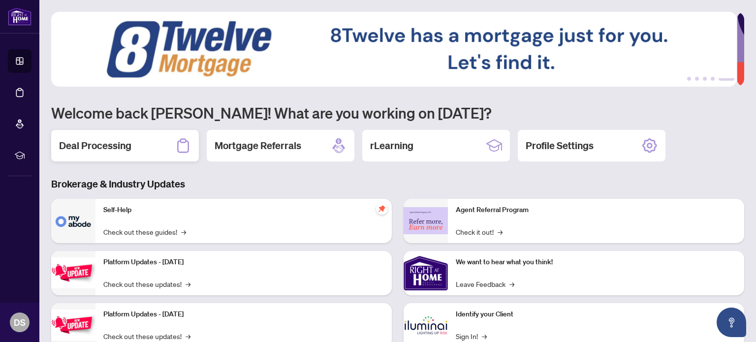 The width and height of the screenshot is (756, 342). Describe the element at coordinates (471, 336) in the screenshot. I see `a: Sign In!→` at that location.